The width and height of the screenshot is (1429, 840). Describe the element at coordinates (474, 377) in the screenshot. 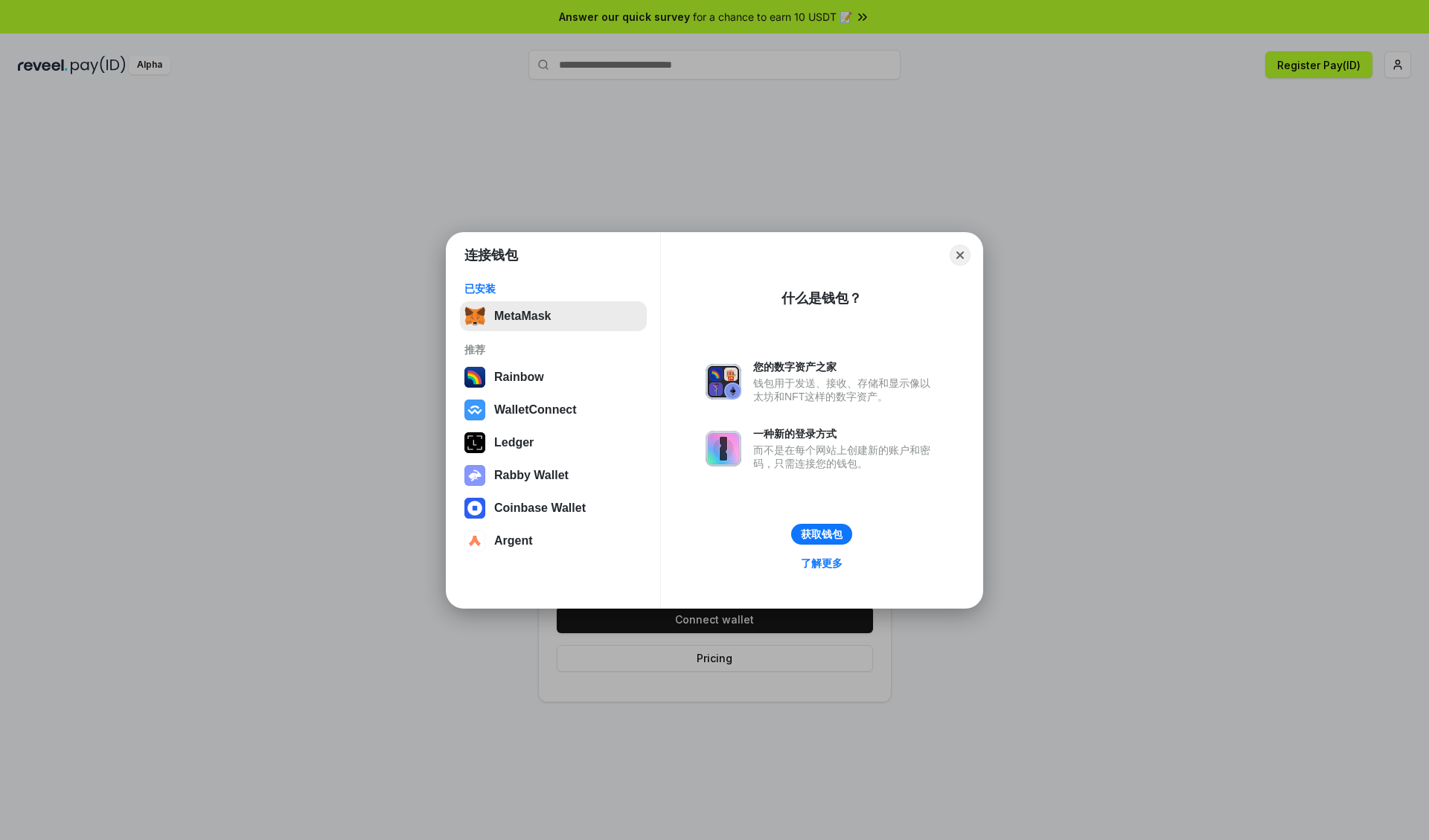

I see `img: svg+xml,%3Csvg%20width%3D%22120%22%20height%3D%22120%22%20viewBox%3D%220%200%20120%20120%22%20fil...` at that location.